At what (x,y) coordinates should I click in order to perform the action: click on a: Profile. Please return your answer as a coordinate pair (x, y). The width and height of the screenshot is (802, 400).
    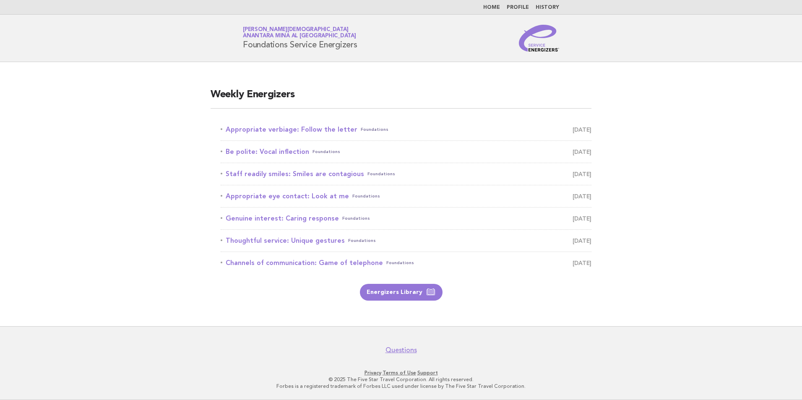
    Looking at the image, I should click on (517, 8).